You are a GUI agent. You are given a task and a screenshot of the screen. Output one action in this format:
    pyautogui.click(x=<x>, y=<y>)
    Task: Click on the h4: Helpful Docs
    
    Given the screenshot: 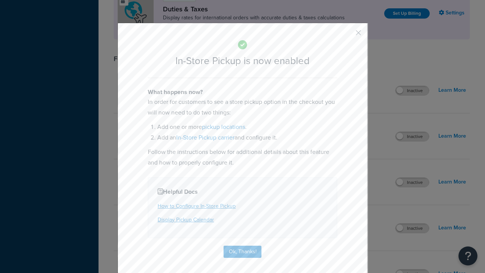 What is the action you would take?
    pyautogui.click(x=243, y=192)
    